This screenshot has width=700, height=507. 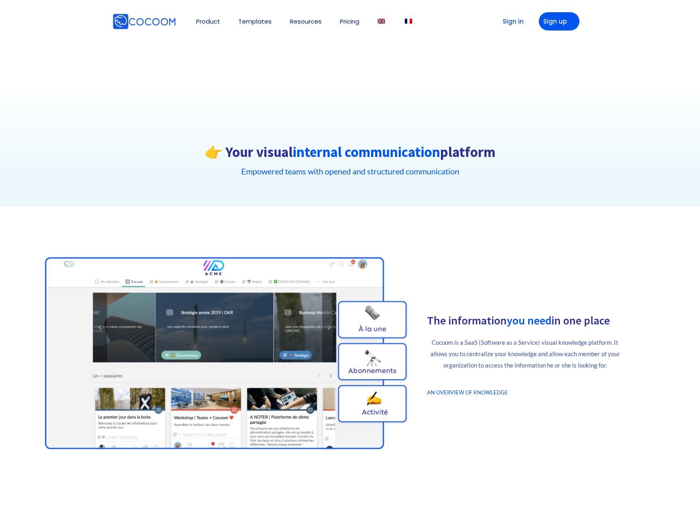 What do you see at coordinates (559, 21) in the screenshot?
I see `a: Sign up` at bounding box center [559, 21].